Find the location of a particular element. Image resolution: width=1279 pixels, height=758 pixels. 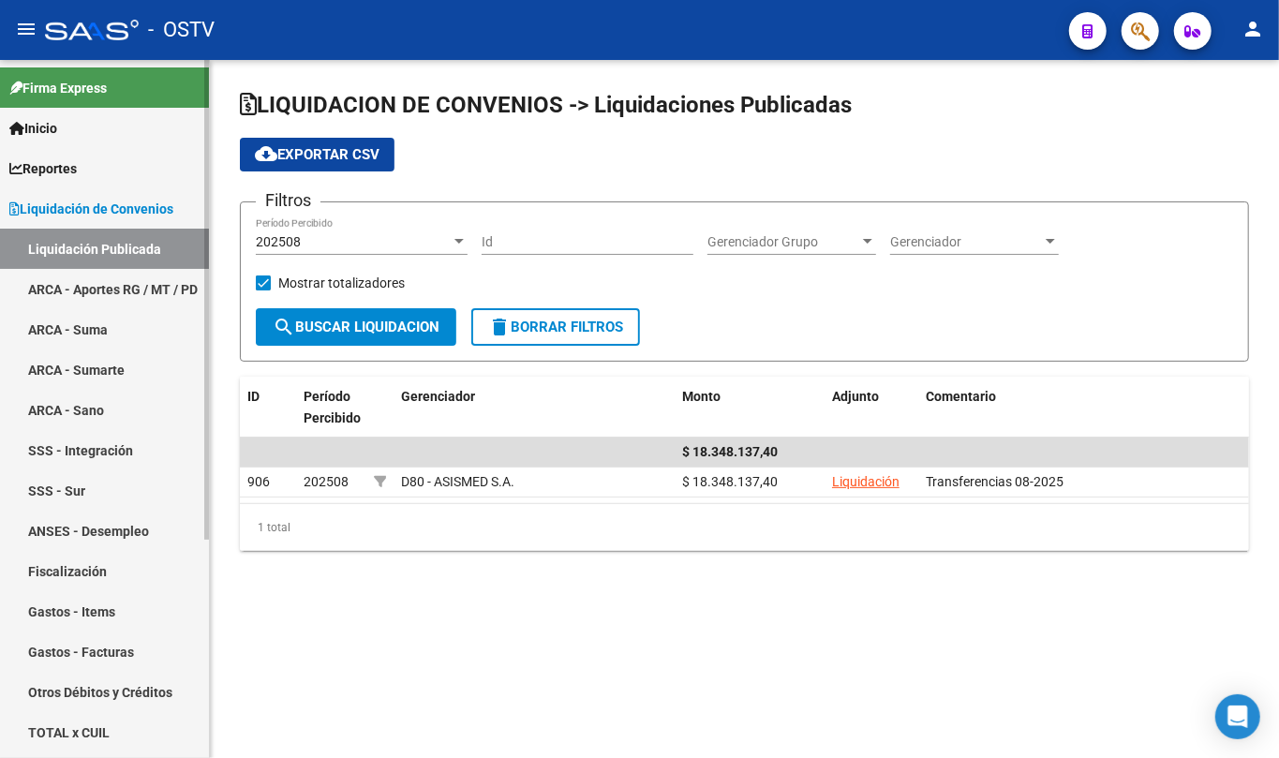

button: Buscar Liquidacion is located at coordinates (356, 327).